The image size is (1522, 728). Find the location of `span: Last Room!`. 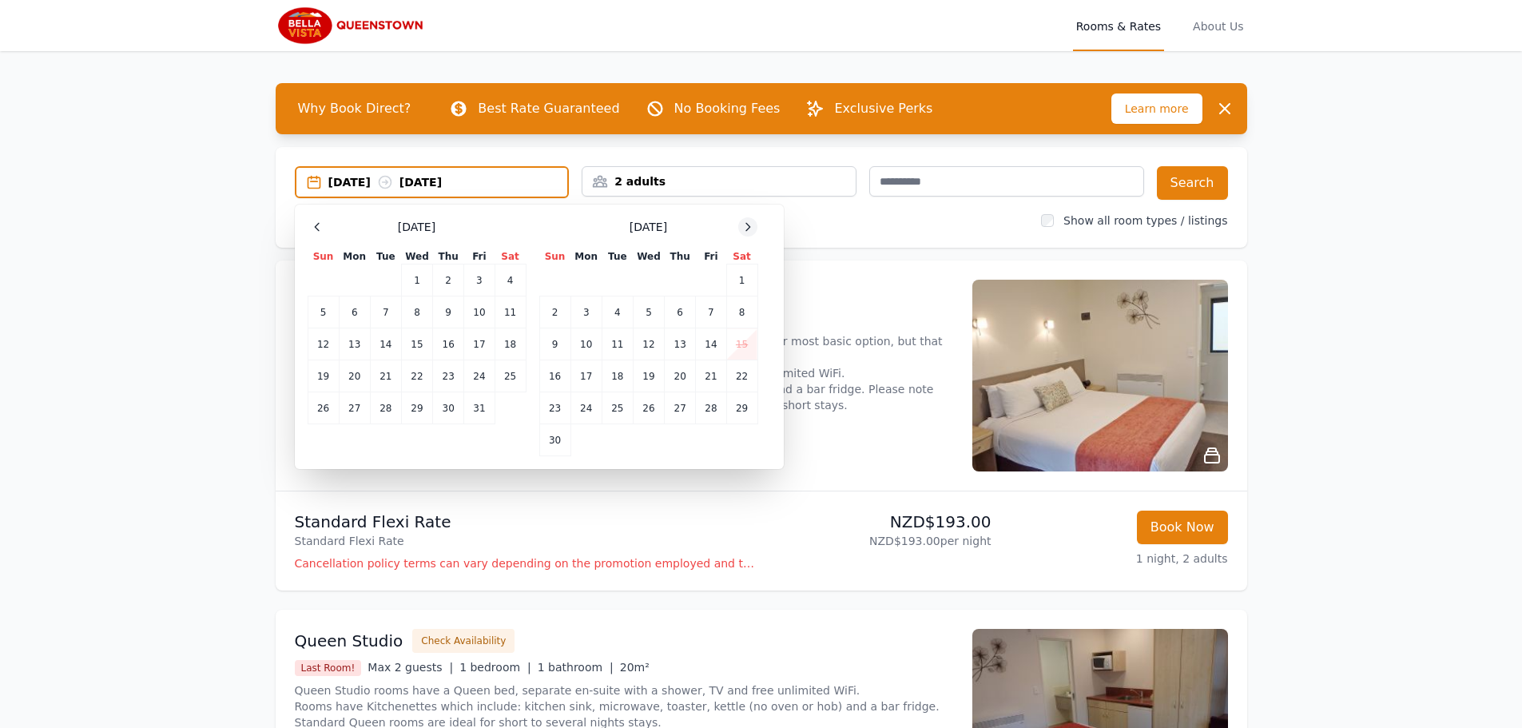

span: Last Room! is located at coordinates (328, 668).